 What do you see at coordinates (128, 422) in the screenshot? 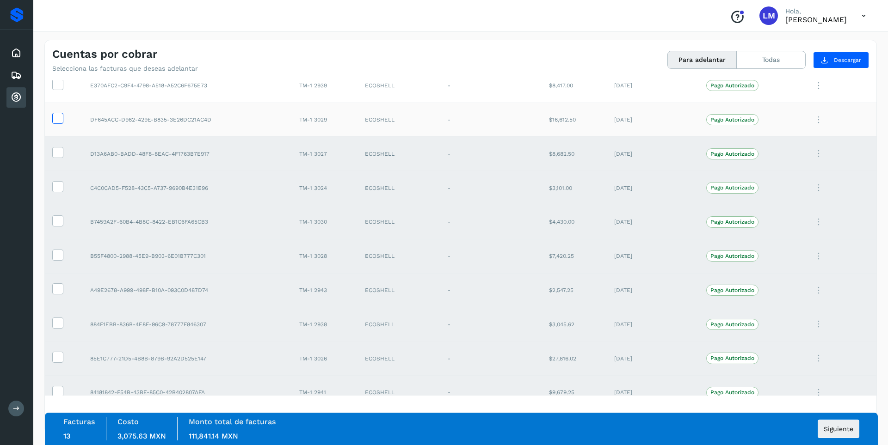
I see `label: Costo` at bounding box center [128, 422].